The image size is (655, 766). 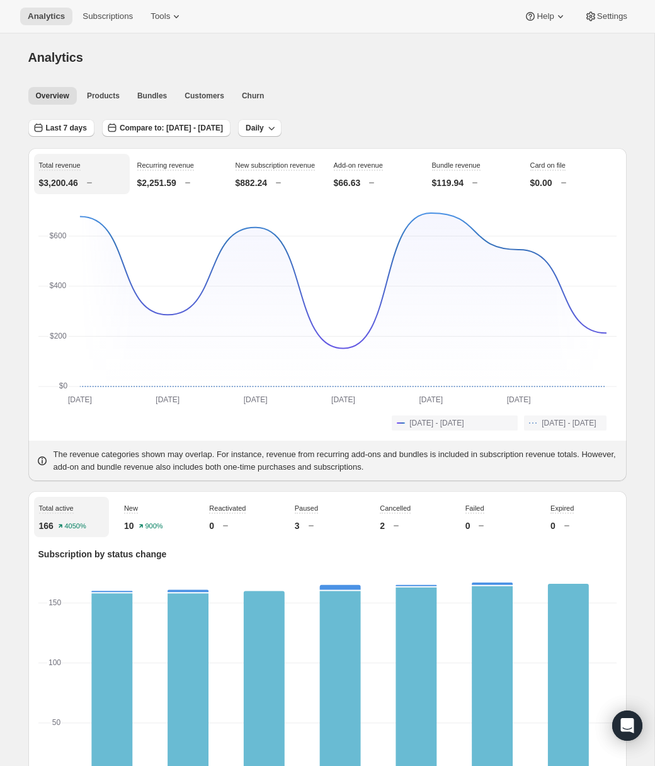 I want to click on text: $400, so click(x=57, y=286).